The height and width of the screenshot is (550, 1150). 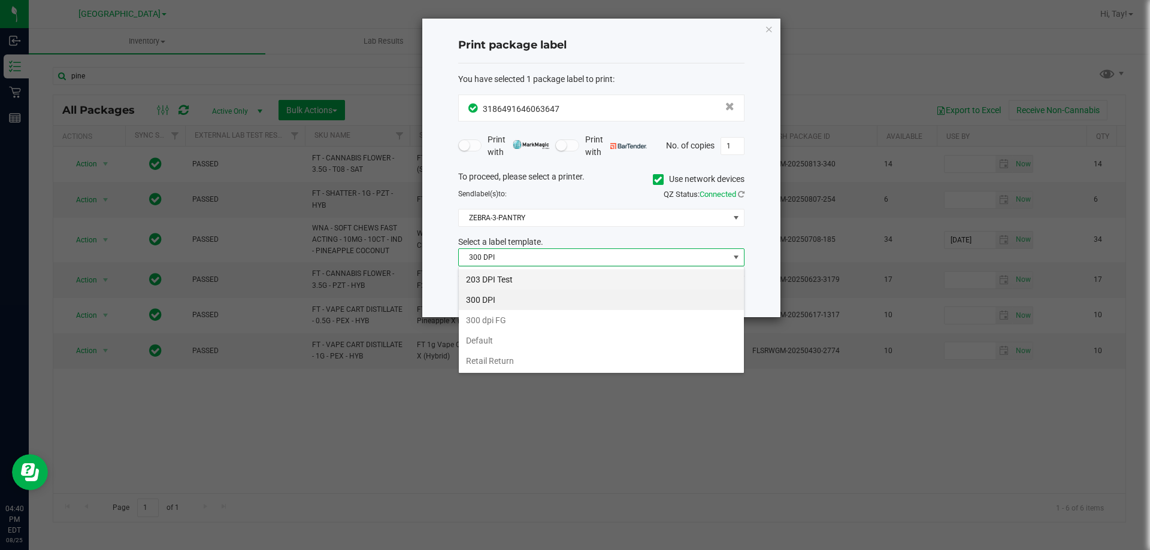 I want to click on li: Default, so click(x=601, y=341).